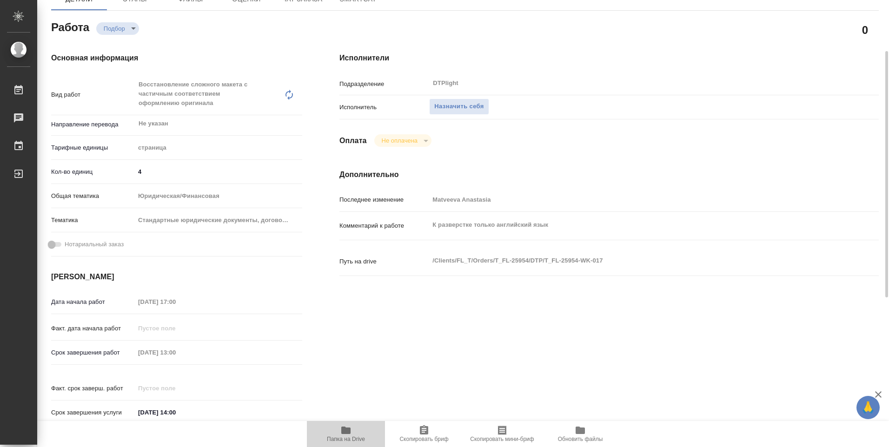  I want to click on p: Срок завершения услуги, so click(93, 413).